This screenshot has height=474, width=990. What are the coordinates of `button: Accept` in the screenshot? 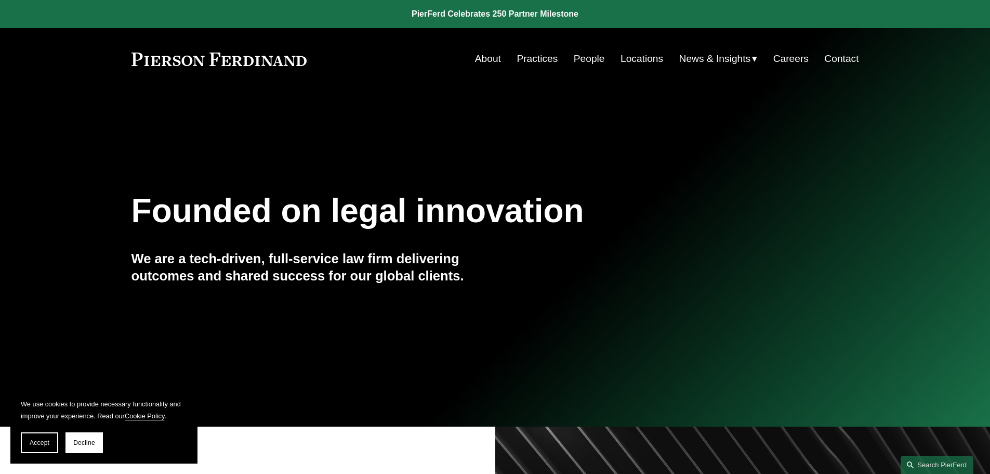 It's located at (40, 442).